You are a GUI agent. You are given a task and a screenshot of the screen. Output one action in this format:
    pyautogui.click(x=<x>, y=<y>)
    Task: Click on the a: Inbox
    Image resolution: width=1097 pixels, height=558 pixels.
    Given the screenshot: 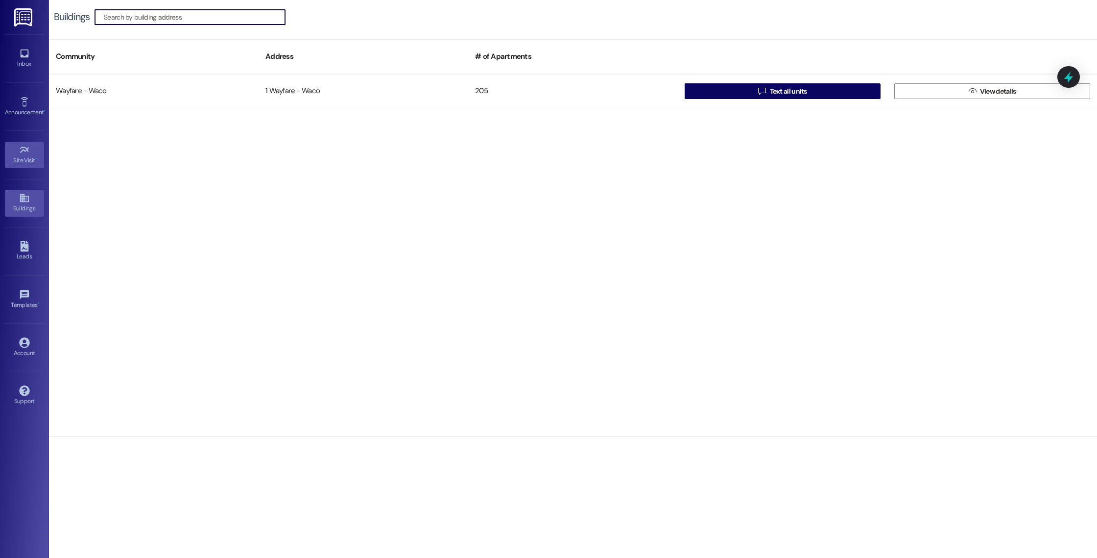 What is the action you would take?
    pyautogui.click(x=24, y=58)
    